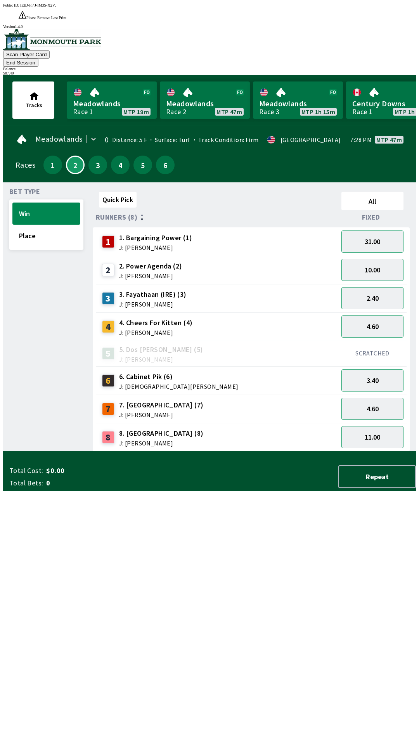 The height and width of the screenshot is (745, 419). What do you see at coordinates (46, 236) in the screenshot?
I see `span: Place` at bounding box center [46, 236].